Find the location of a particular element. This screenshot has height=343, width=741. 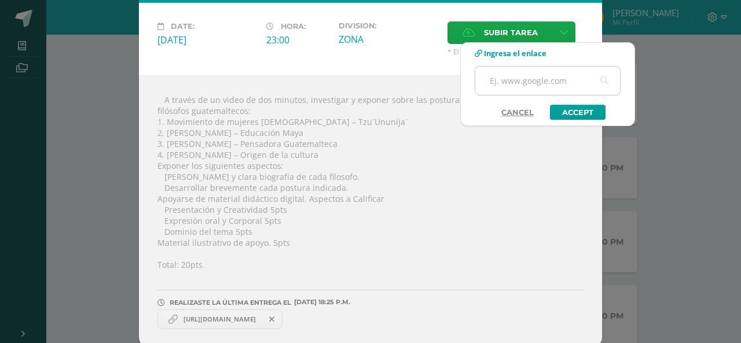

div: 23:00 is located at coordinates (297, 40).